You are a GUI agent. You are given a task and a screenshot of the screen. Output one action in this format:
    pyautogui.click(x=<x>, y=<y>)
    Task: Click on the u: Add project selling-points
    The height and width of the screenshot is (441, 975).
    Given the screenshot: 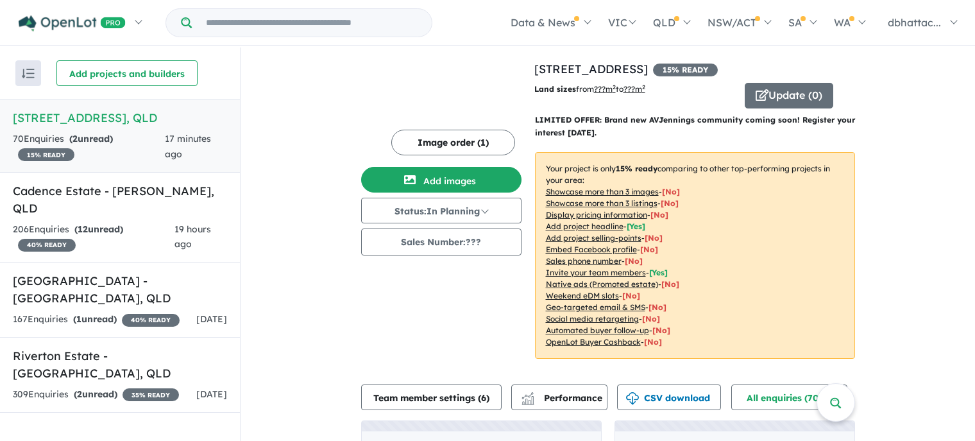 What is the action you would take?
    pyautogui.click(x=593, y=237)
    